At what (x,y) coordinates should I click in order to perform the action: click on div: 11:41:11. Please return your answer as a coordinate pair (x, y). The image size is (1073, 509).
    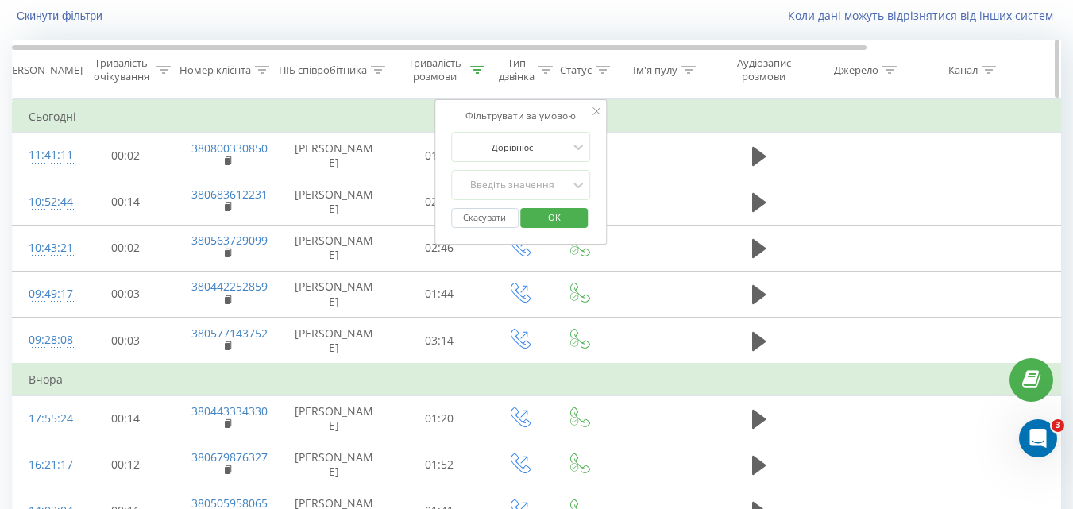
    Looking at the image, I should click on (44, 155).